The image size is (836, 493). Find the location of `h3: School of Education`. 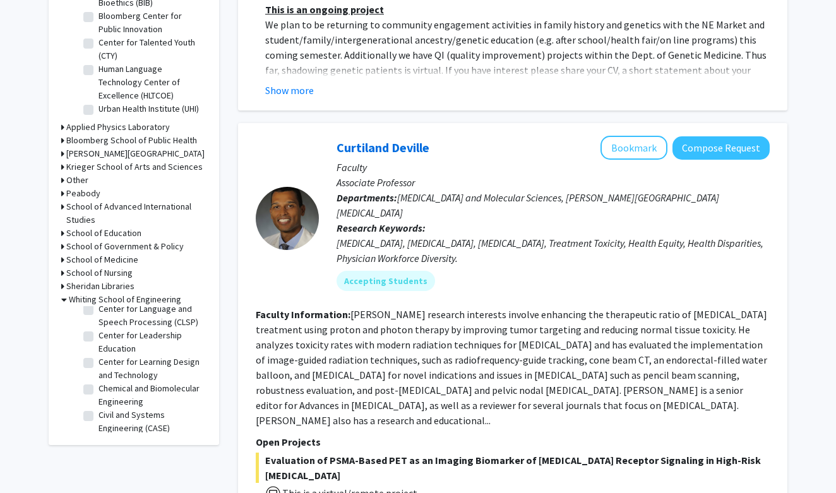

h3: School of Education is located at coordinates (104, 233).